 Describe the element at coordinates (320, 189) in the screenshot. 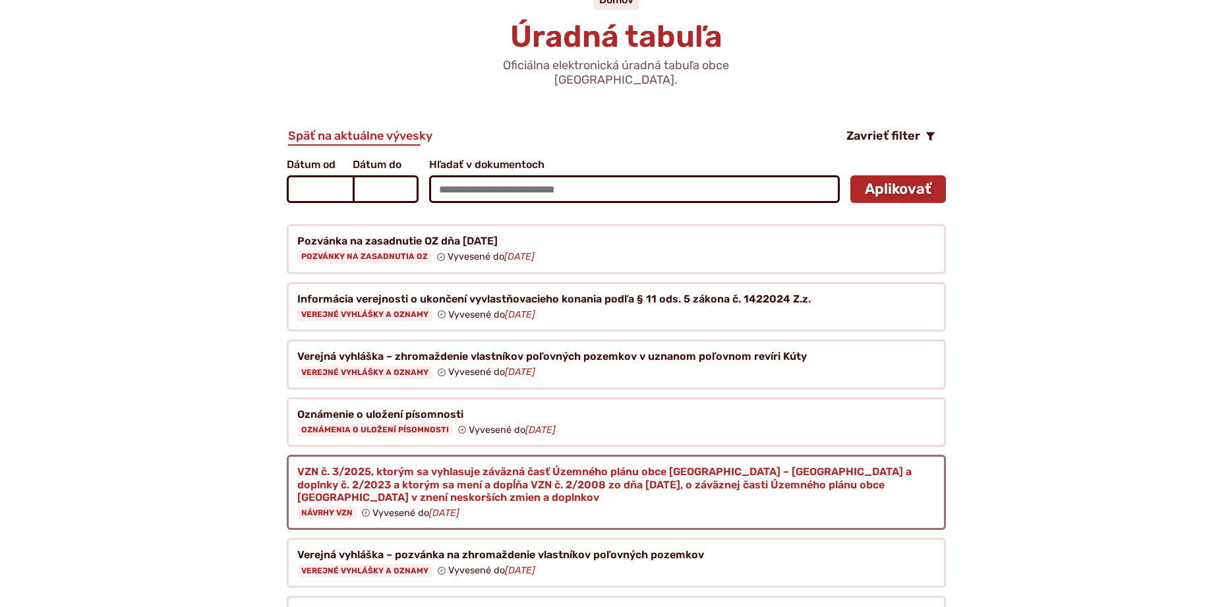

I see `input: Dátum od` at that location.